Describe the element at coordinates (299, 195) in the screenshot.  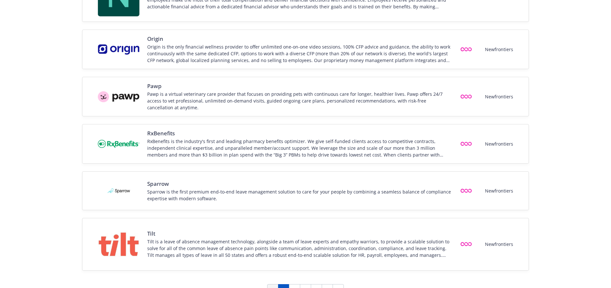
I see `div: Sparrow is the first premium end-to-end leave management solution to care for your people by comb...` at that location.